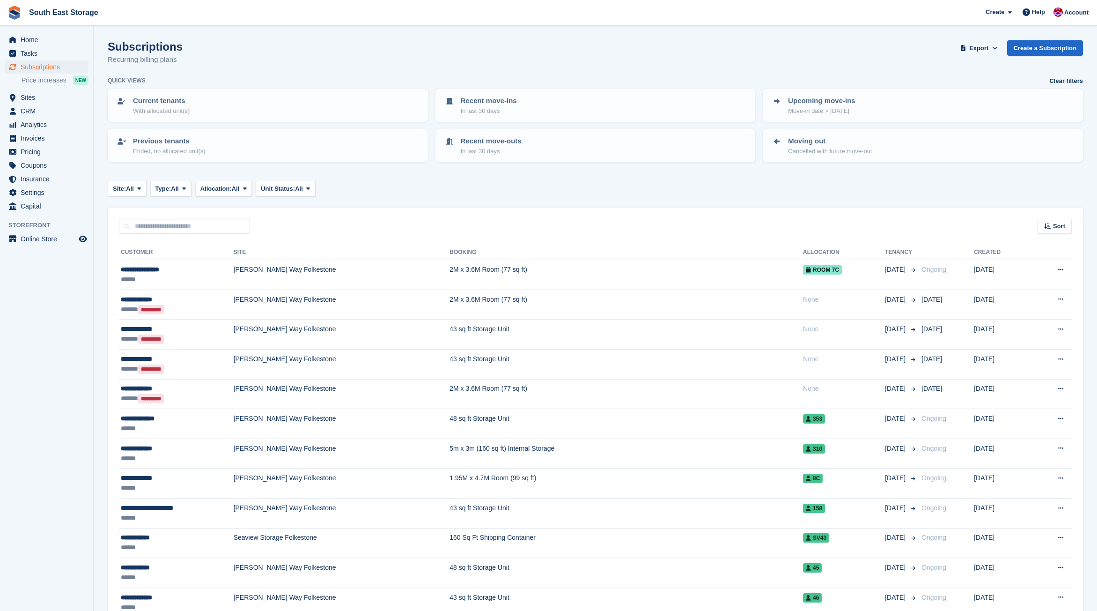 This screenshot has width=1097, height=611. What do you see at coordinates (216, 189) in the screenshot?
I see `span: Allocation:` at bounding box center [216, 189].